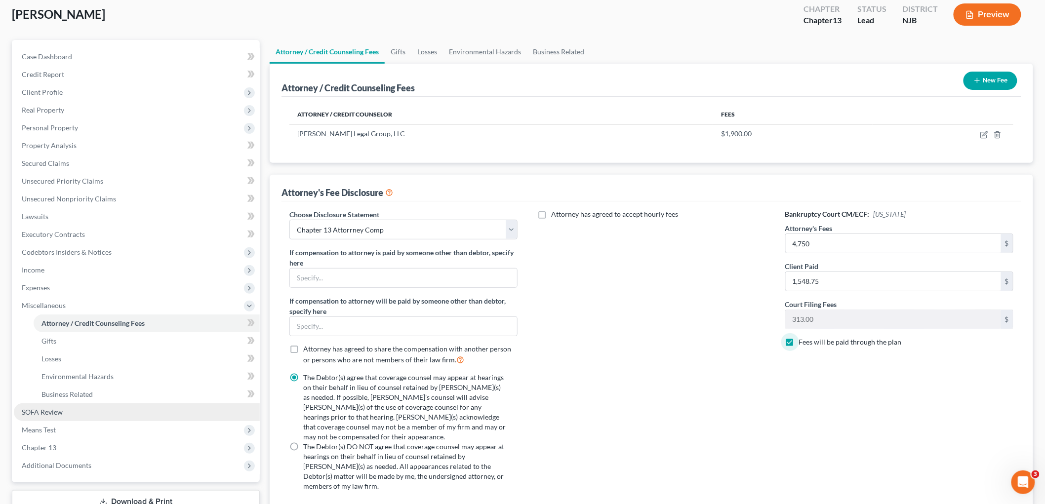 The width and height of the screenshot is (1045, 504). Describe the element at coordinates (614, 214) in the screenshot. I see `span: Attorney has agreed to accept hourly fees` at that location.